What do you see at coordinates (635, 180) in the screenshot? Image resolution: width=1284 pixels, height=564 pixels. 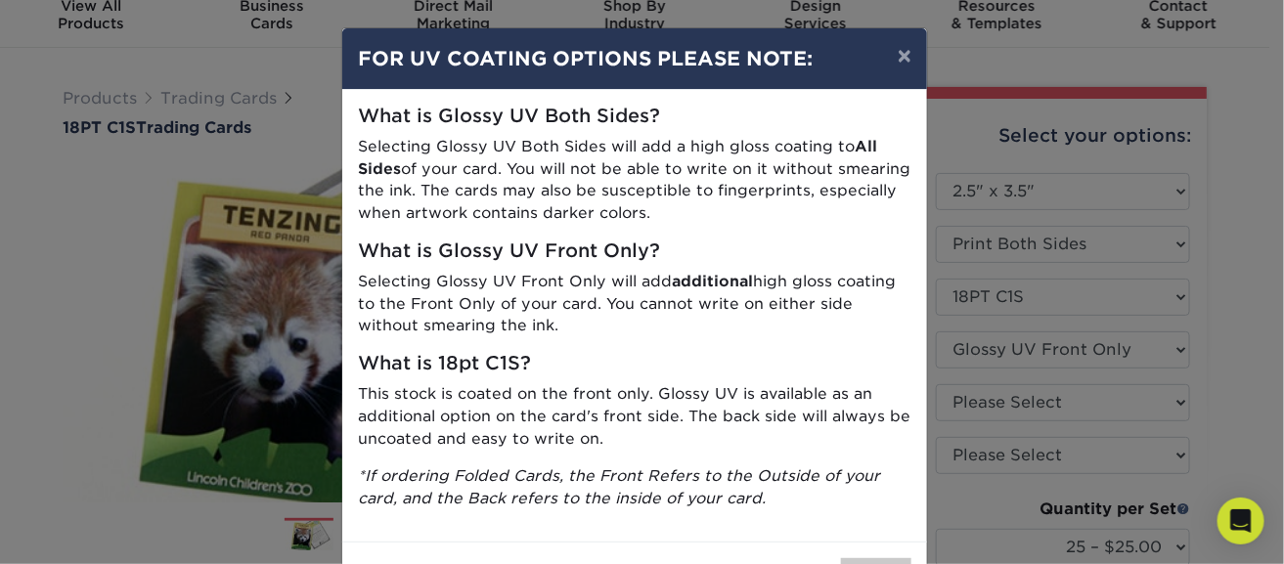 I see `p: Selecting Glossy UV Both Sides will add a high gloss coating to of your card. You will not be abl...` at bounding box center [635, 180].